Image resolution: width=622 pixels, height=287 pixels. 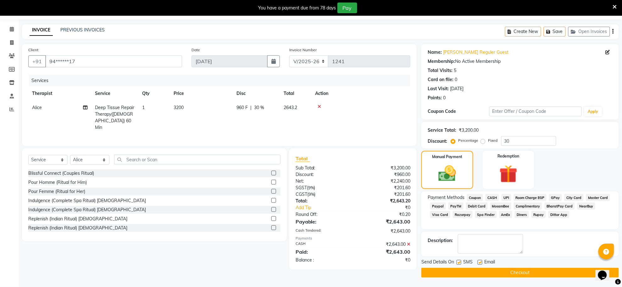 What do you see at coordinates (322, 214) in the screenshot?
I see `div: Round Off:` at bounding box center [322, 214].